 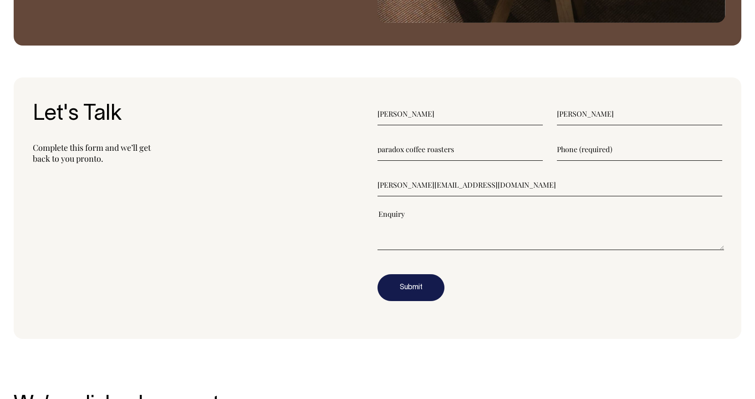 What do you see at coordinates (550, 185) in the screenshot?
I see `input: Email (required)` at bounding box center [550, 185].